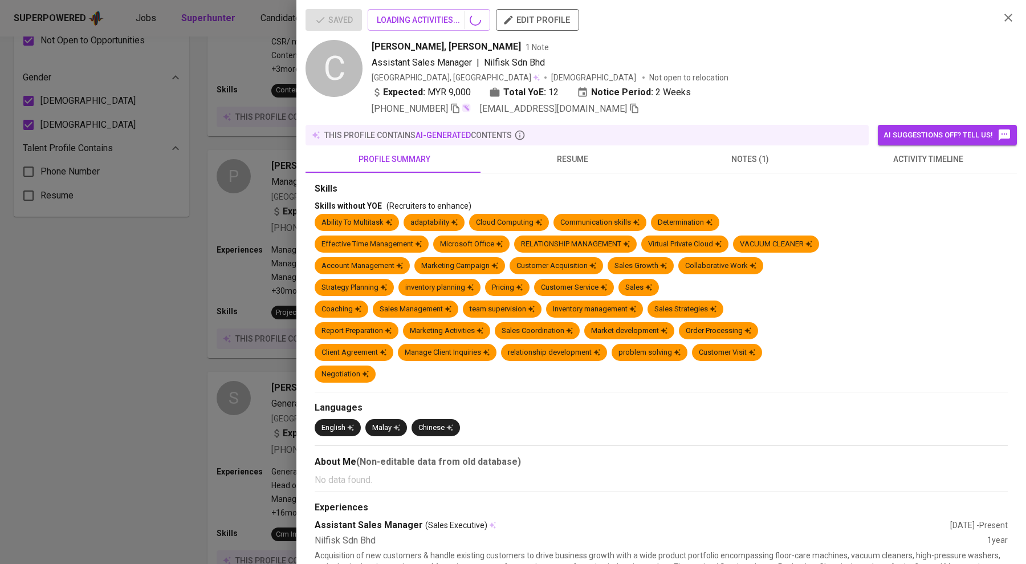 The height and width of the screenshot is (564, 1026). Describe the element at coordinates (418, 135) in the screenshot. I see `p: this profile contains contents` at that location.